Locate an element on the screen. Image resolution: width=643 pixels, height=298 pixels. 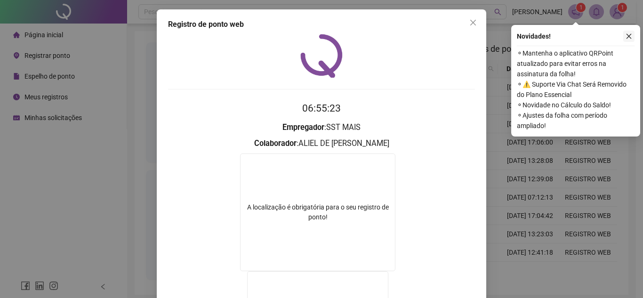
span: ⚬ Ajustes da folha com período ampliado! is located at coordinates (576, 121).